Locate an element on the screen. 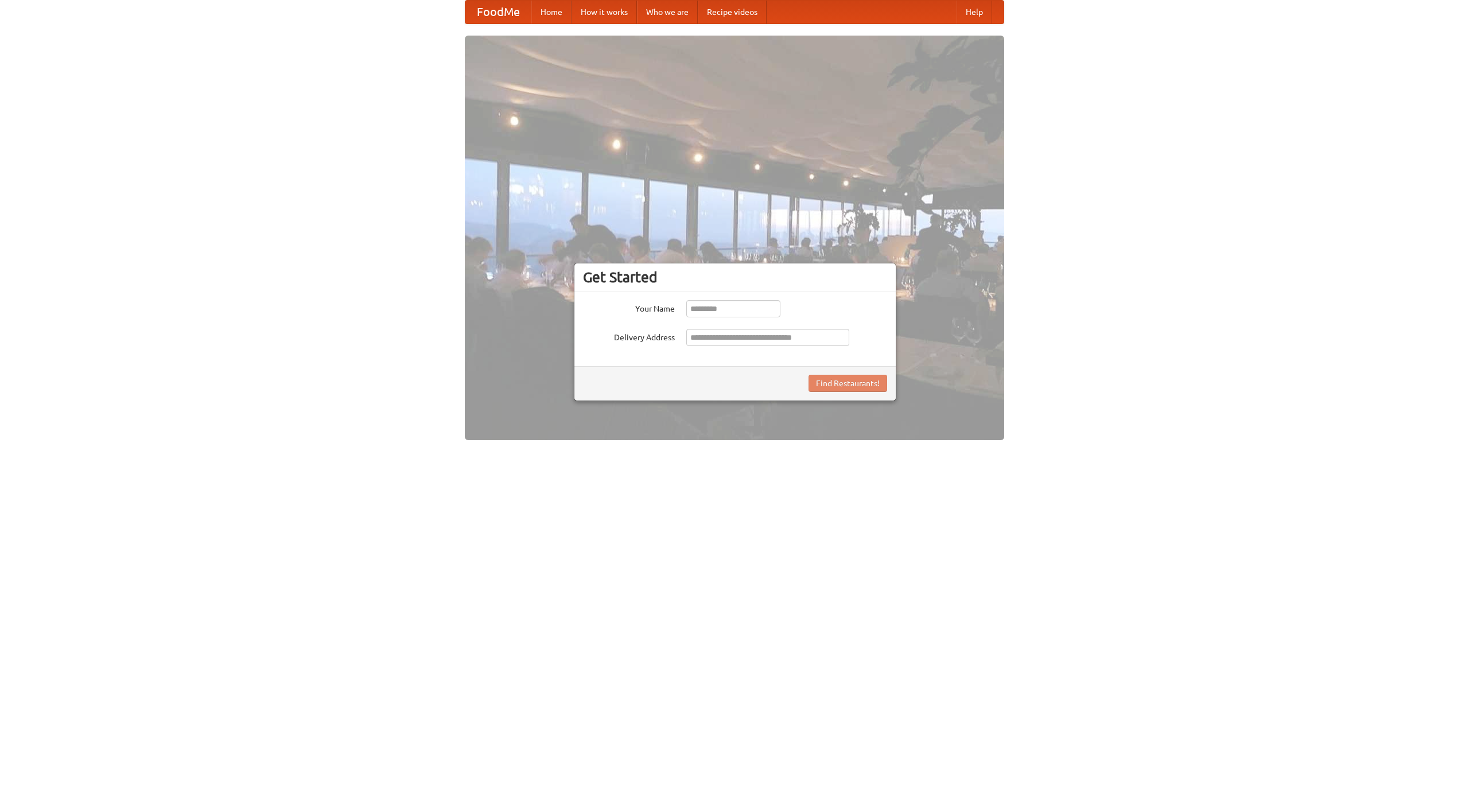 Image resolution: width=1469 pixels, height=812 pixels. h3: Get Started is located at coordinates (735, 277).